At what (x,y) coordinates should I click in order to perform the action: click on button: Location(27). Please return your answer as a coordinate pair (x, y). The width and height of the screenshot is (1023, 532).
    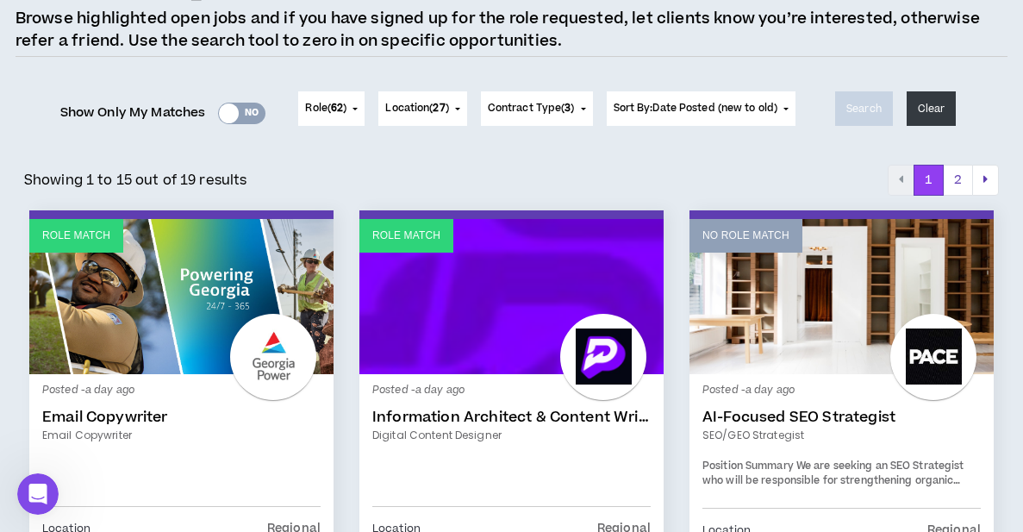
    Looking at the image, I should click on (422, 109).